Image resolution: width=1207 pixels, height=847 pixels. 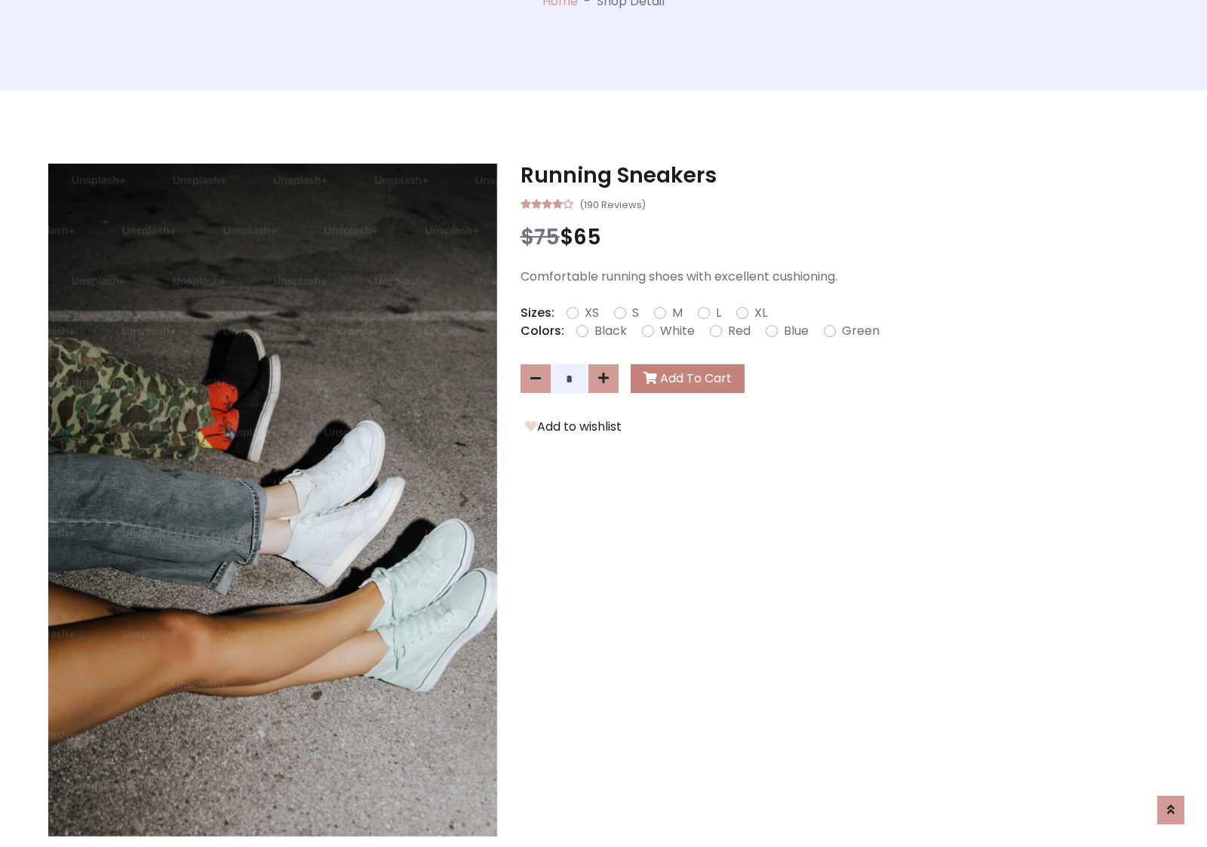 What do you see at coordinates (591, 313) in the screenshot?
I see `label: XS` at bounding box center [591, 313].